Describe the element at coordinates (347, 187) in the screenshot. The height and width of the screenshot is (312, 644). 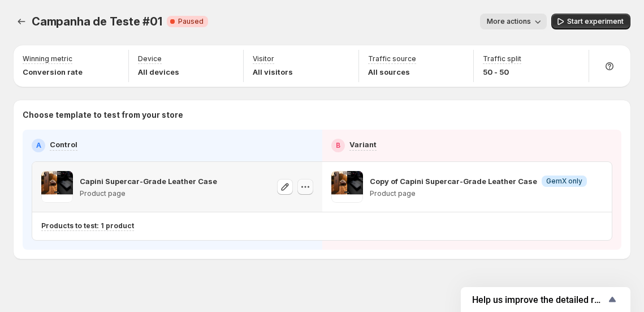
I see `img: Copy of Capini Supercar-Grade Leather Case` at that location.